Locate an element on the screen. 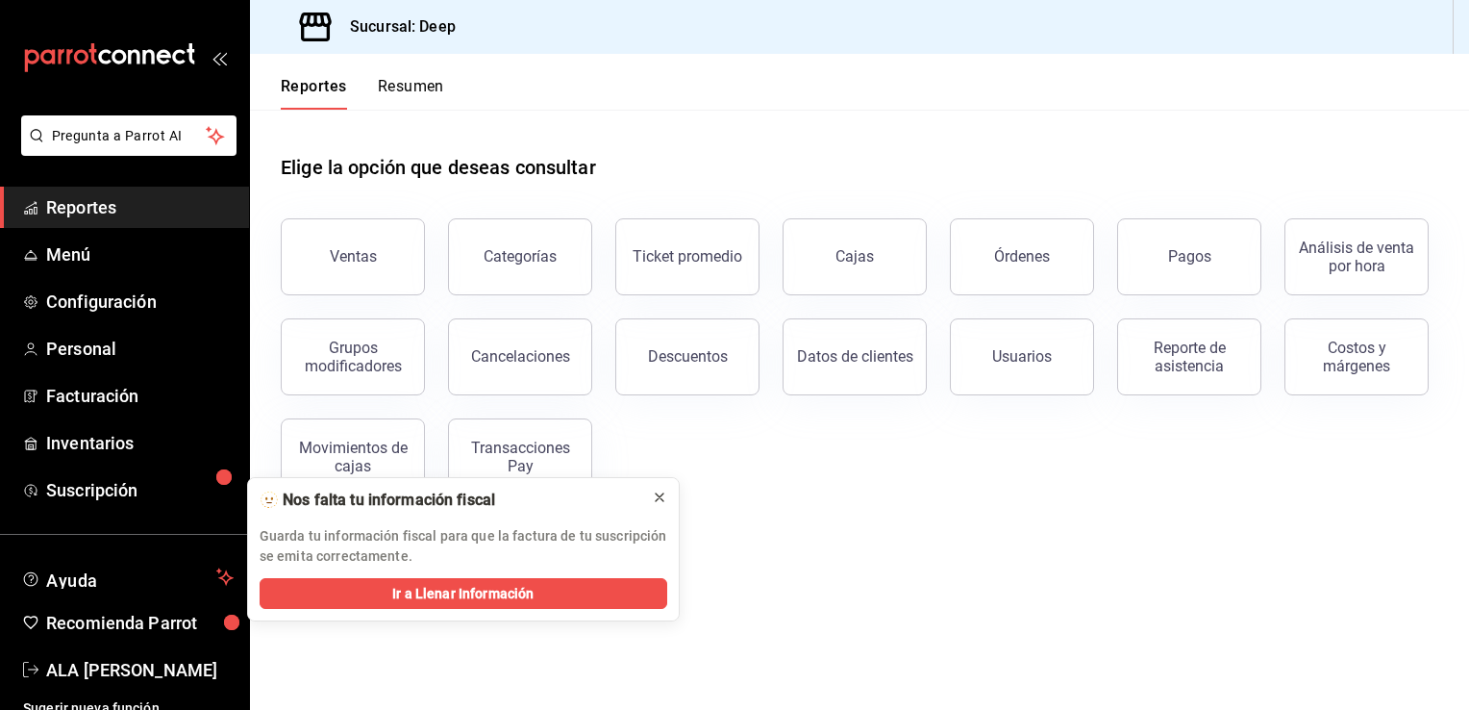 The height and width of the screenshot is (710, 1469). button: Descuentos is located at coordinates (687, 357).